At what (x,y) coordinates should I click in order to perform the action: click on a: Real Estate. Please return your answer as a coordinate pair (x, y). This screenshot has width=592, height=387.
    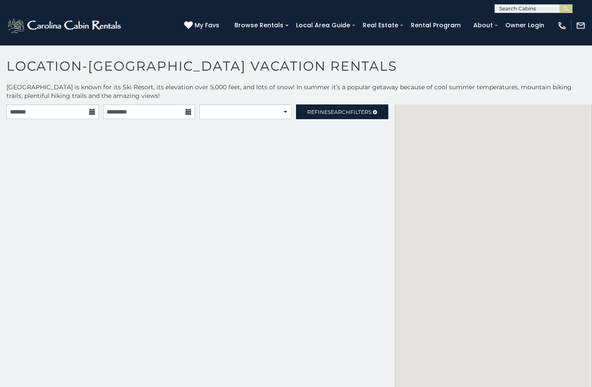
    Looking at the image, I should click on (381, 25).